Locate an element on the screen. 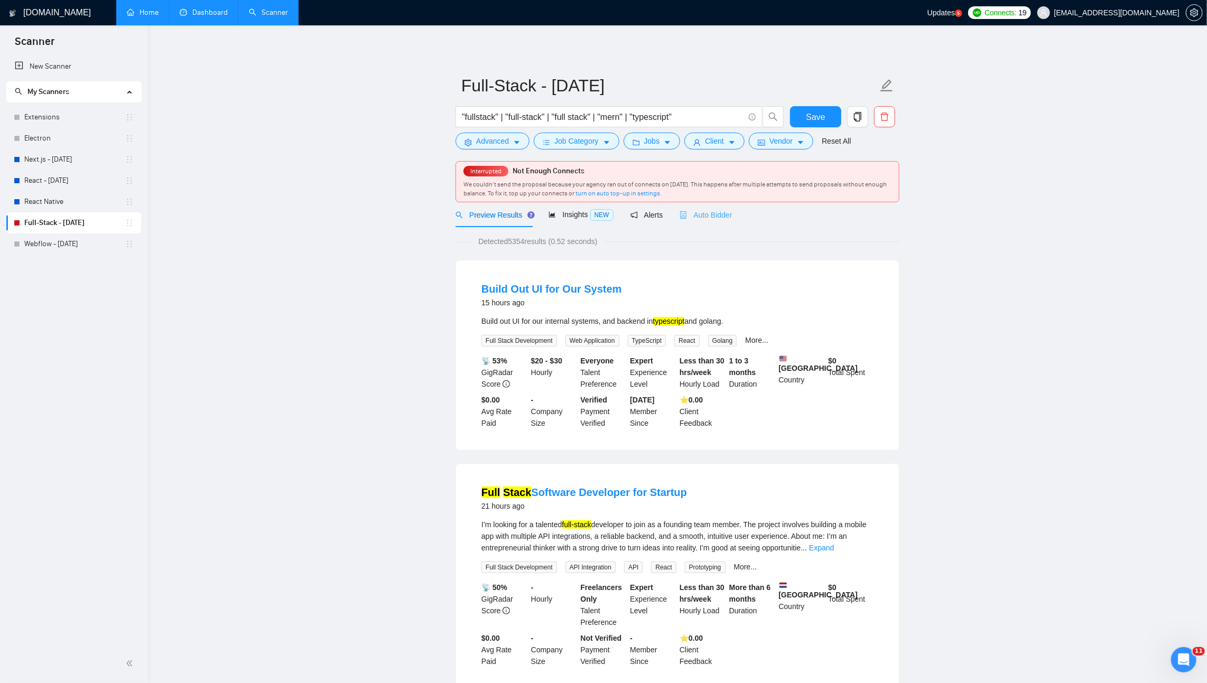  a: dashboardDashboard is located at coordinates (203, 12).